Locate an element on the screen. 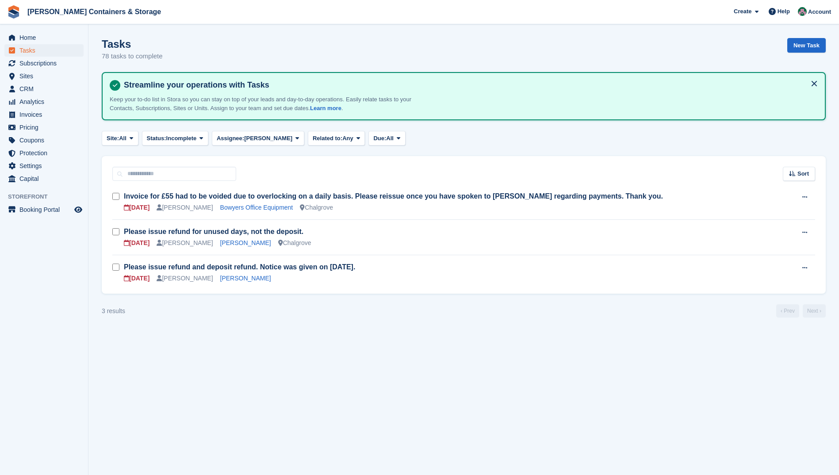 The image size is (839, 475). nav: Page is located at coordinates (801, 311).